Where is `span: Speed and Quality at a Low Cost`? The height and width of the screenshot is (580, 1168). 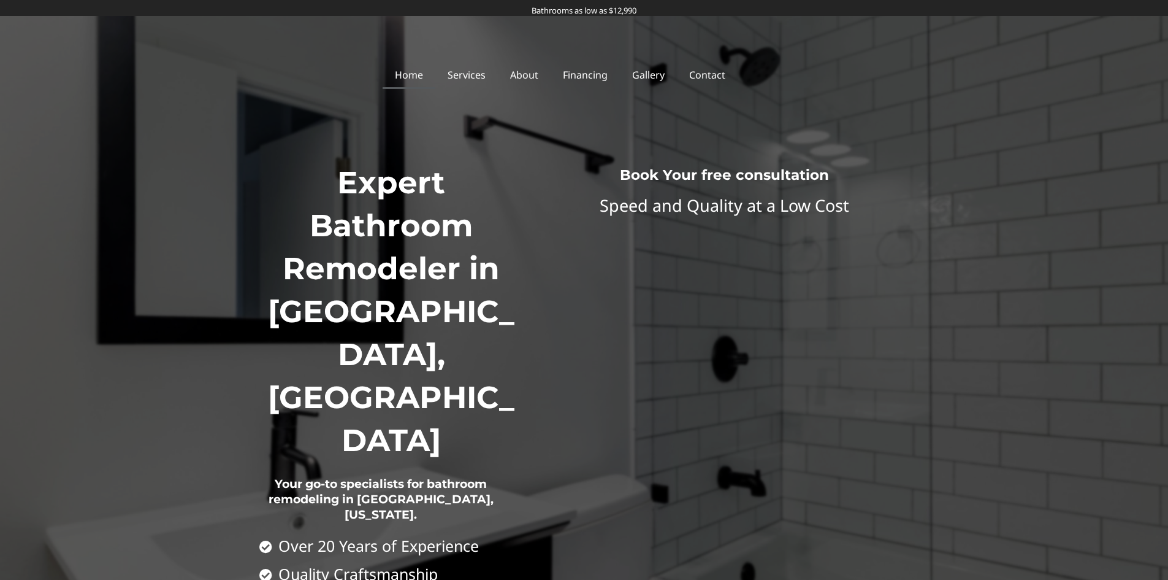
span: Speed and Quality at a Low Cost is located at coordinates (724, 205).